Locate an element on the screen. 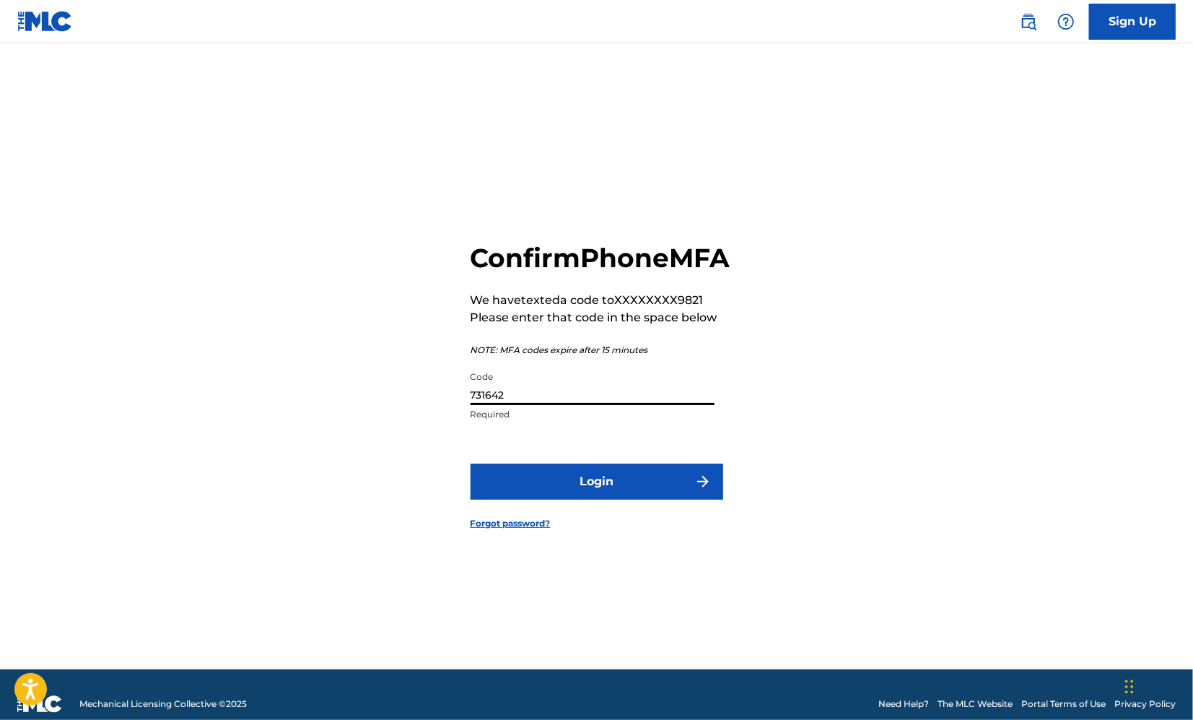 This screenshot has width=1193, height=720. img: help is located at coordinates (1066, 22).